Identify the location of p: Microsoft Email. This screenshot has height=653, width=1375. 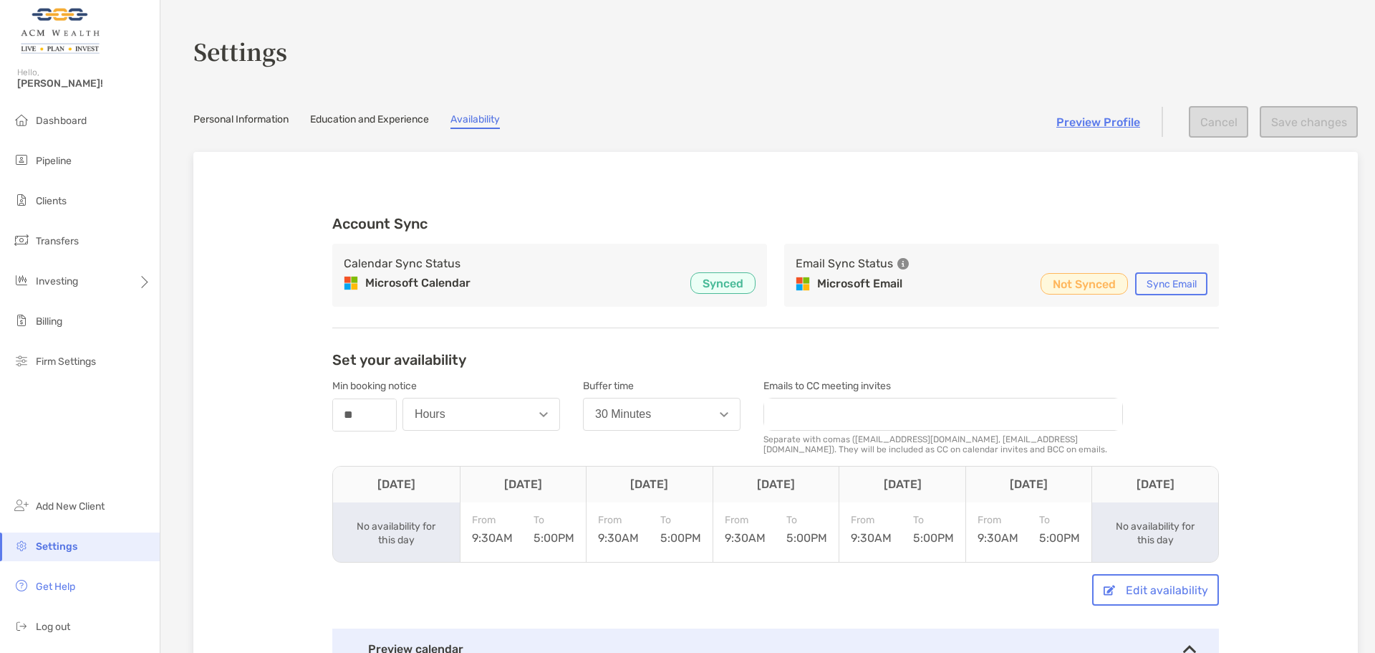
(860, 284).